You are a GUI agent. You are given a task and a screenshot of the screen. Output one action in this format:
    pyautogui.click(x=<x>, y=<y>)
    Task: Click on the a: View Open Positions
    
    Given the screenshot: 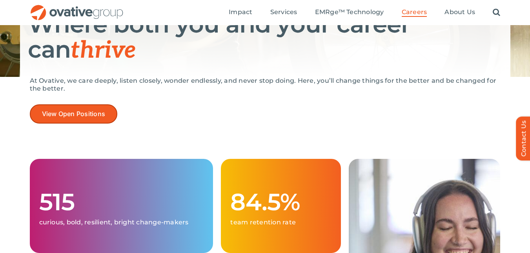 What is the action you would take?
    pyautogui.click(x=74, y=114)
    